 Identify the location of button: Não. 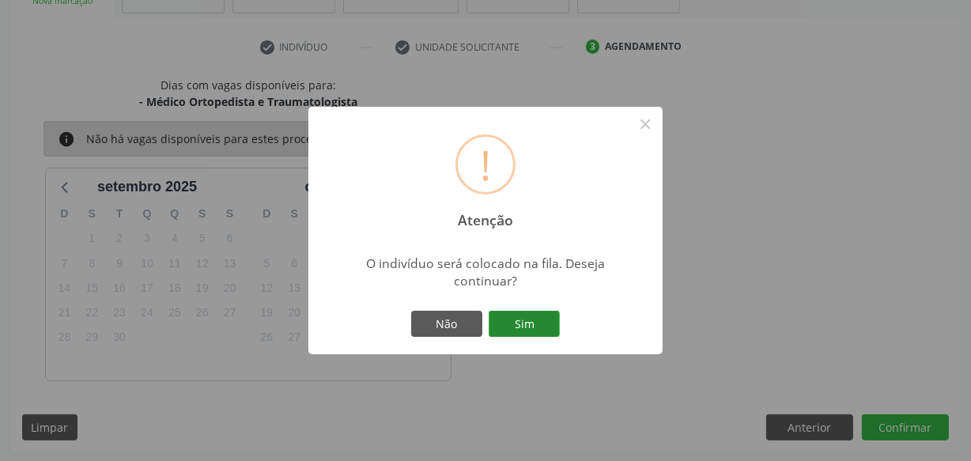
(447, 324).